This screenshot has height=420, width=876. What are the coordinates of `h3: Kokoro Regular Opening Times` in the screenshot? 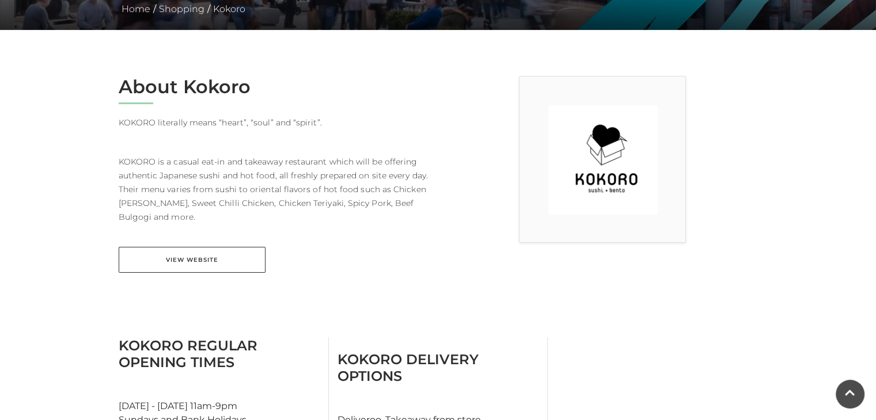 It's located at (219, 354).